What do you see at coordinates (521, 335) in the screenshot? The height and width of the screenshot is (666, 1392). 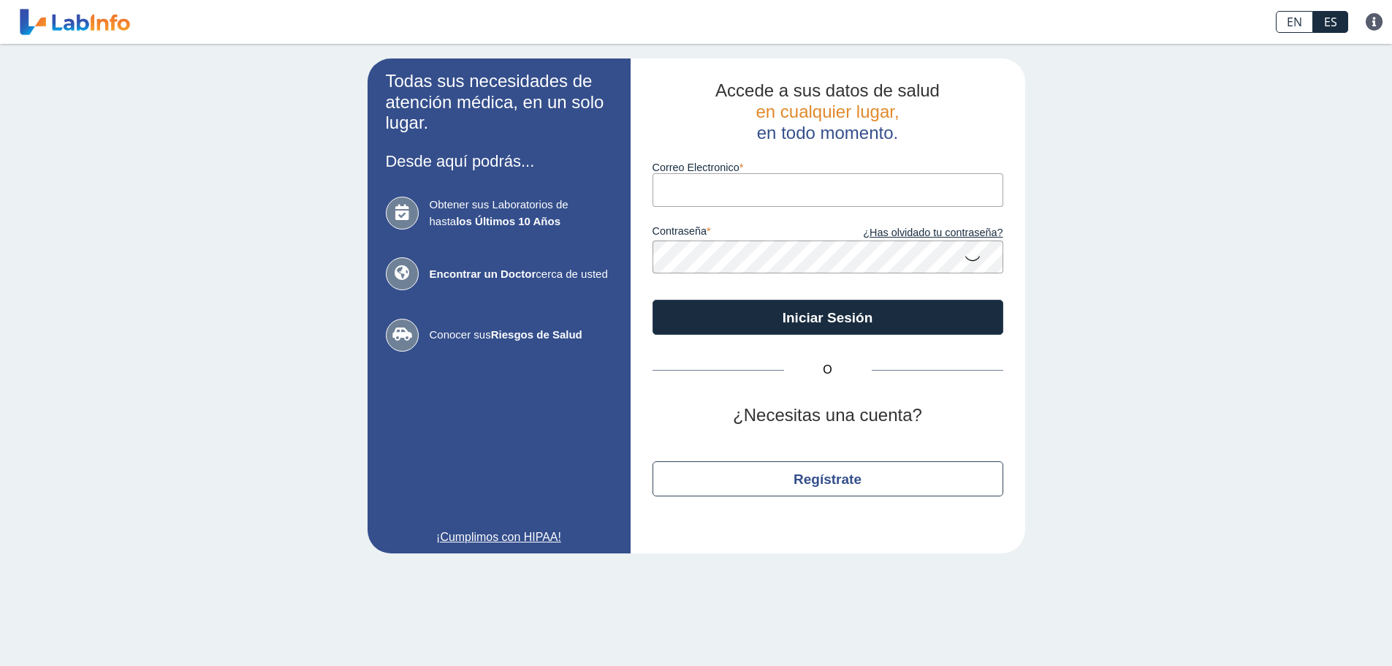 I see `span: Conocer sus` at bounding box center [521, 335].